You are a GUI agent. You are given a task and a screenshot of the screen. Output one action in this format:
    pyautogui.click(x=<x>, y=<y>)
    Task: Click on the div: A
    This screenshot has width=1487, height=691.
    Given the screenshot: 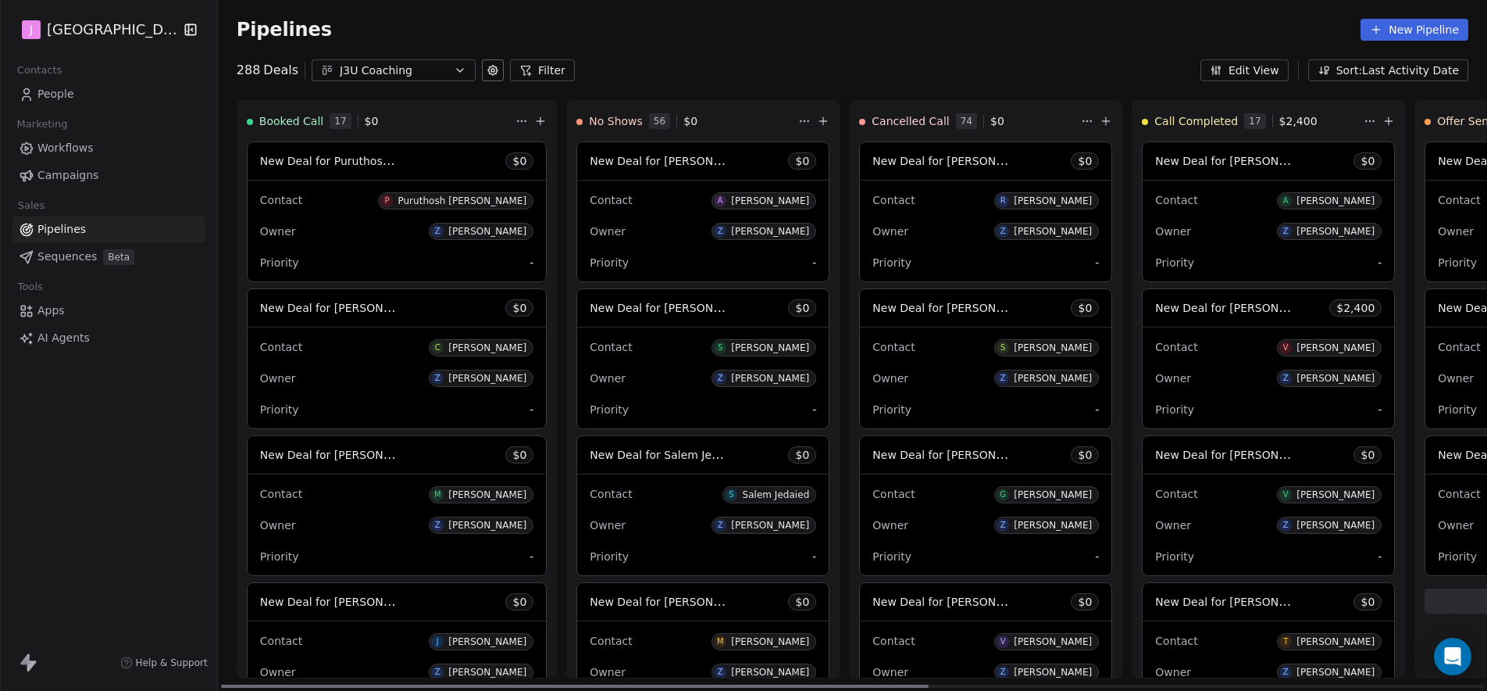 What is the action you would take?
    pyautogui.click(x=1286, y=201)
    